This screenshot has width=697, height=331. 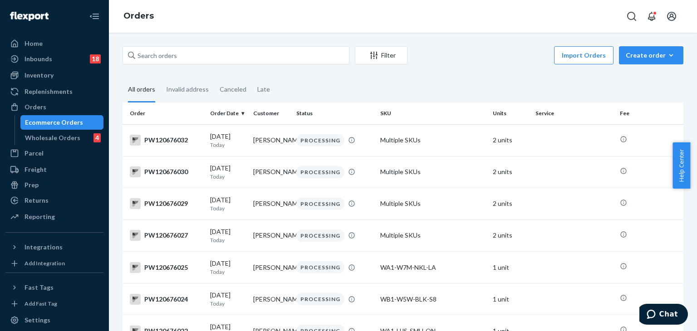 What do you see at coordinates (681, 166) in the screenshot?
I see `button: Help Center` at bounding box center [681, 166].